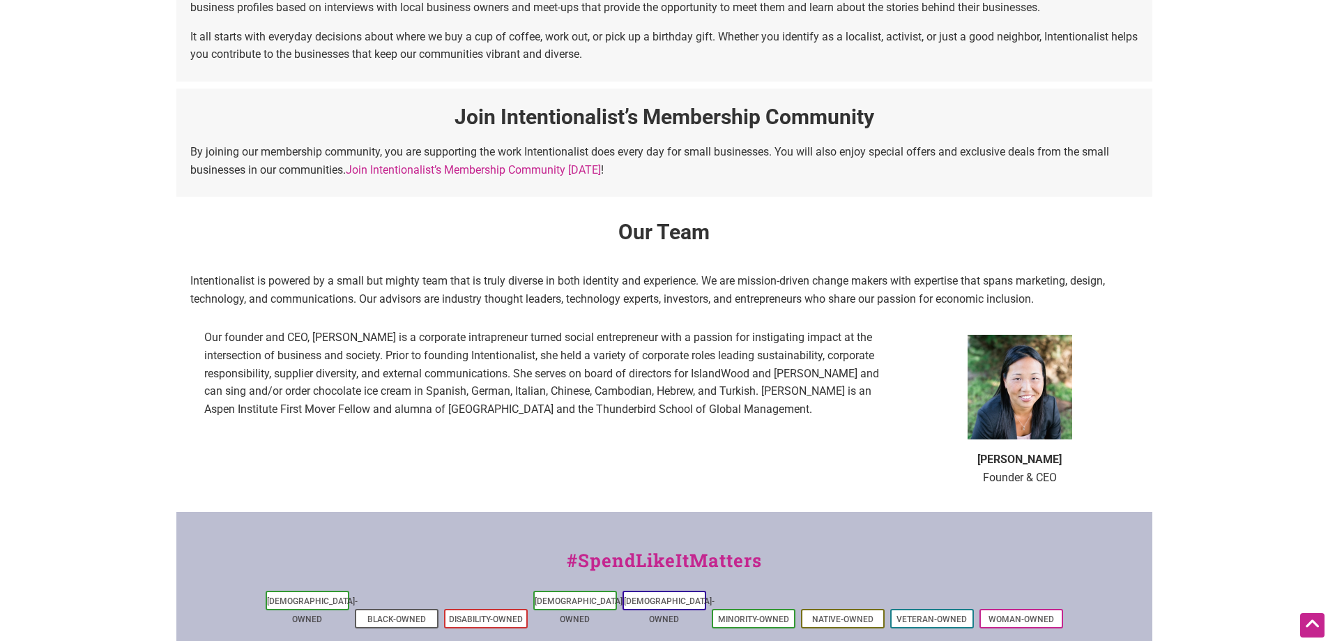  Describe the element at coordinates (665, 289) in the screenshot. I see `p: Intentionalist is powered by a small but mighty team that is truly diverse in both identity and e...` at that location.